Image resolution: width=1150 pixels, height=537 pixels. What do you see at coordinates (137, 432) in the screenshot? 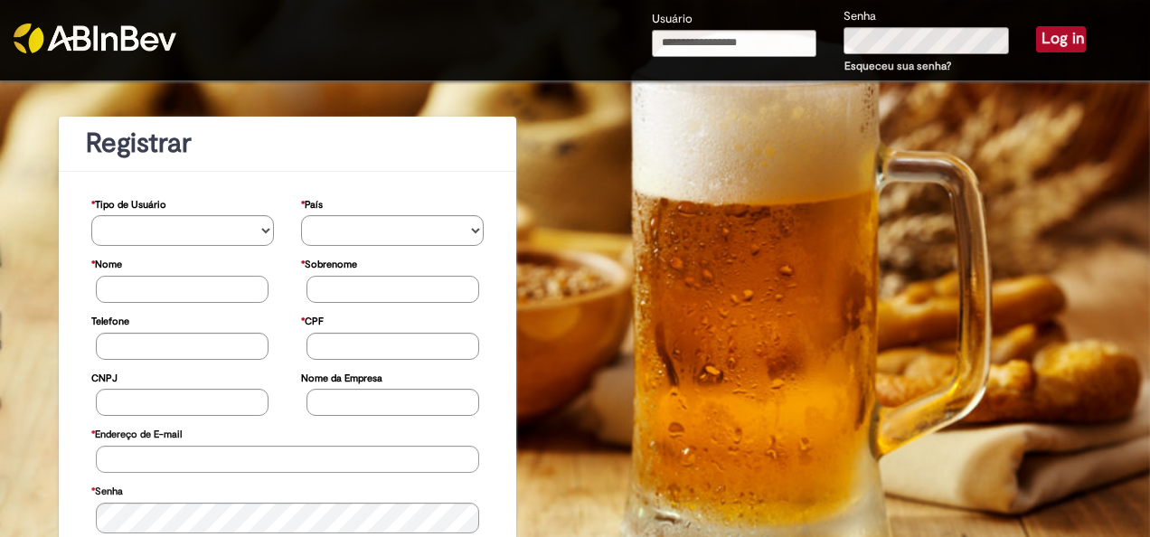
I see `label: Endereço de E-mail` at bounding box center [137, 432].